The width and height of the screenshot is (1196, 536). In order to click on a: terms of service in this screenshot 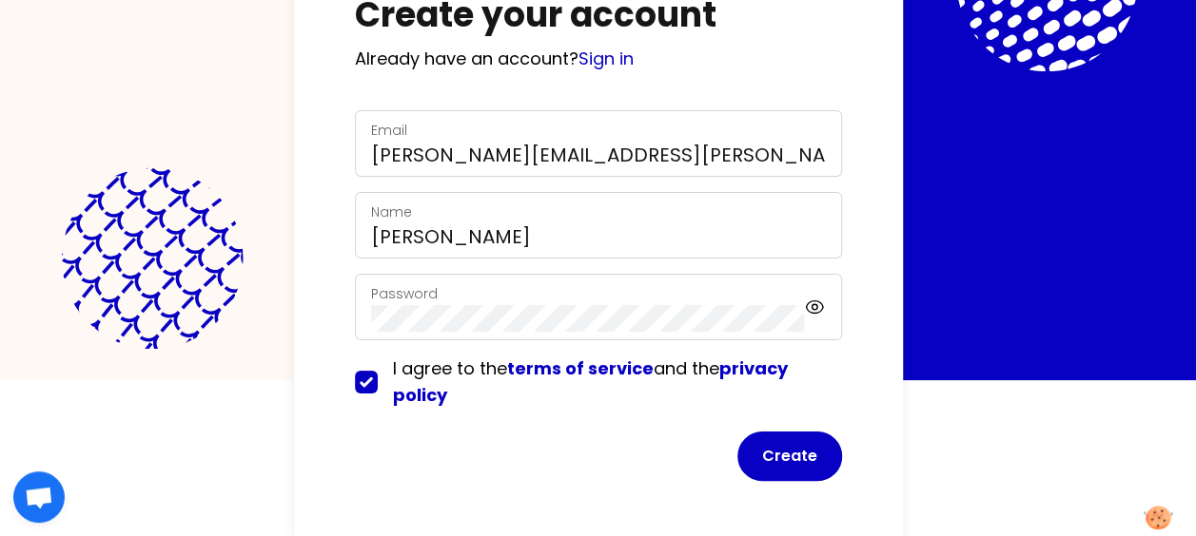, I will do `click(580, 368)`.